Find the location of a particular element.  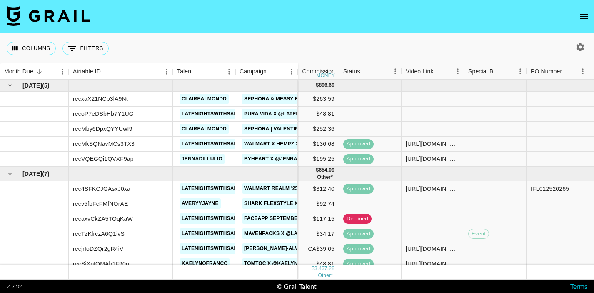

a: averyyjayne is located at coordinates (200, 203).